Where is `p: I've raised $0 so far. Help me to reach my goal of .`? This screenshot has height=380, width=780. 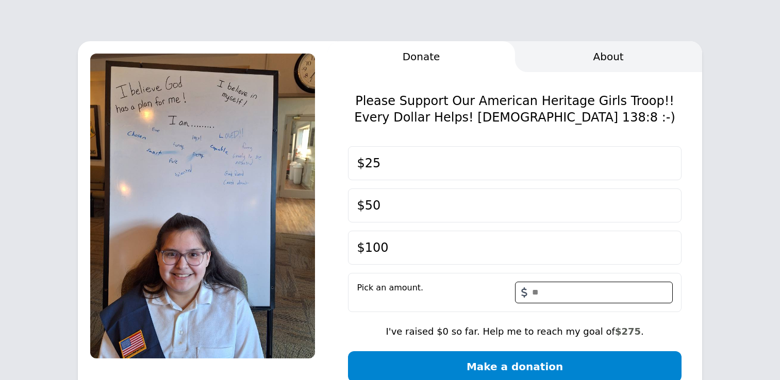
p: I've raised $0 so far. Help me to reach my goal of . is located at coordinates (514, 332).